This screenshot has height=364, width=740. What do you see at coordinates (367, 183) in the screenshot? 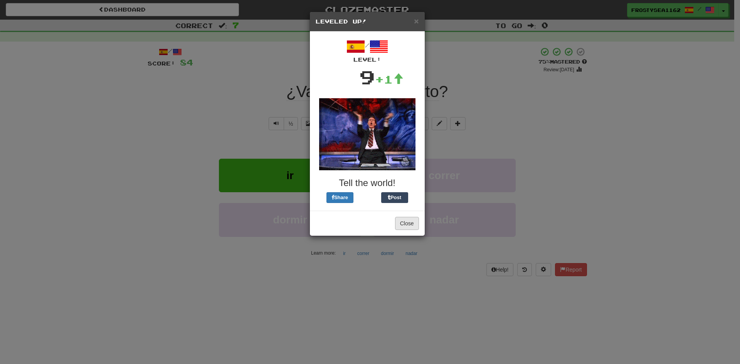
I see `h3: Tell the world!` at bounding box center [367, 183].